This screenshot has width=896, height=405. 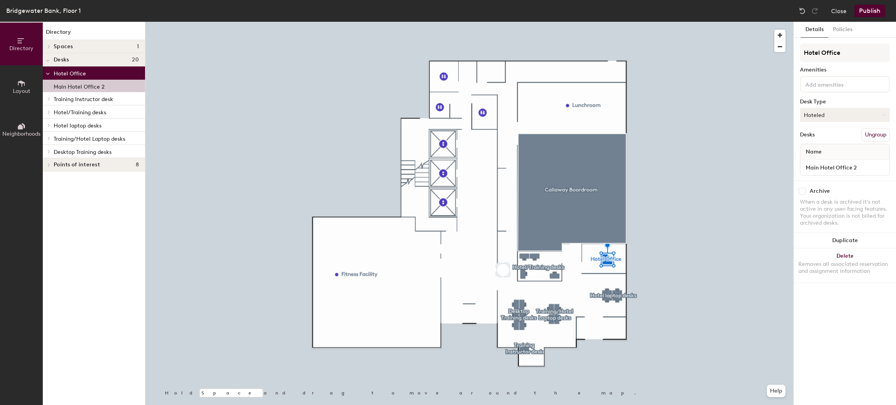 What do you see at coordinates (845, 241) in the screenshot?
I see `button: Duplicate` at bounding box center [845, 241].